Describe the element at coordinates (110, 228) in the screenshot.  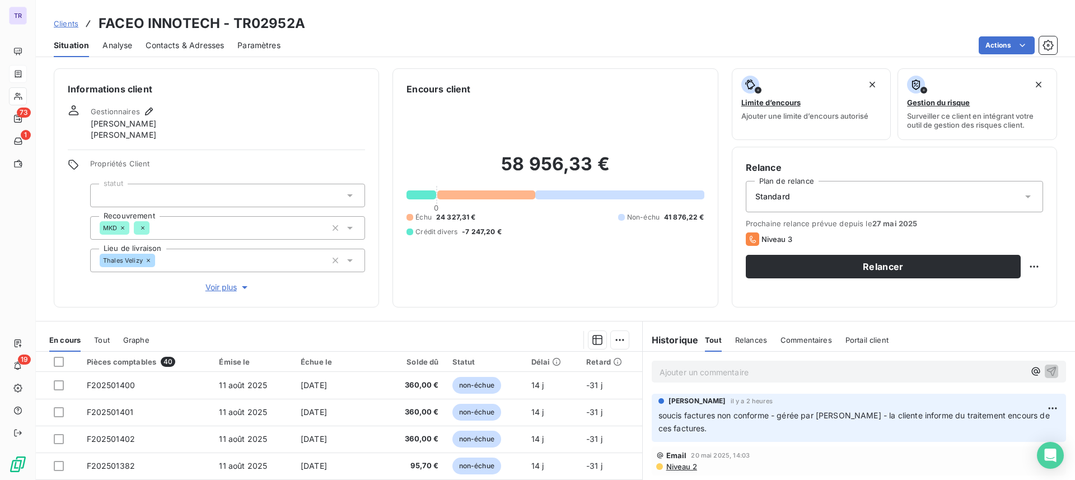
I see `span: MKD` at that location.